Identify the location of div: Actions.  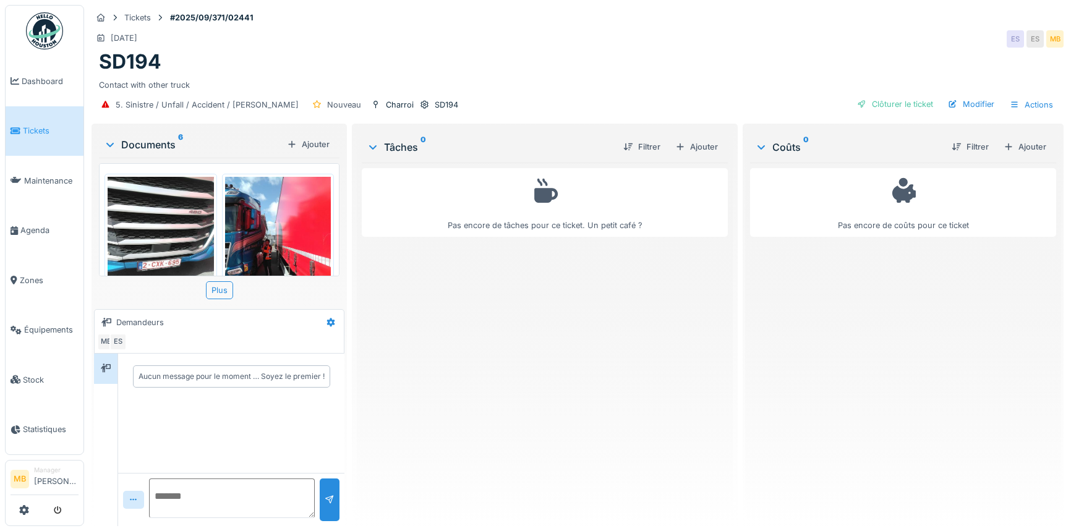
(1031, 104).